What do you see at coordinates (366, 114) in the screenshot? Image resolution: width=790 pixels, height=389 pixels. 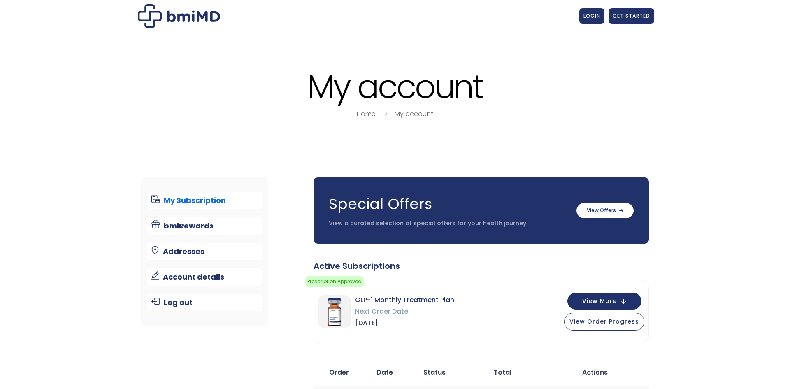 I see `a: Home` at bounding box center [366, 114].